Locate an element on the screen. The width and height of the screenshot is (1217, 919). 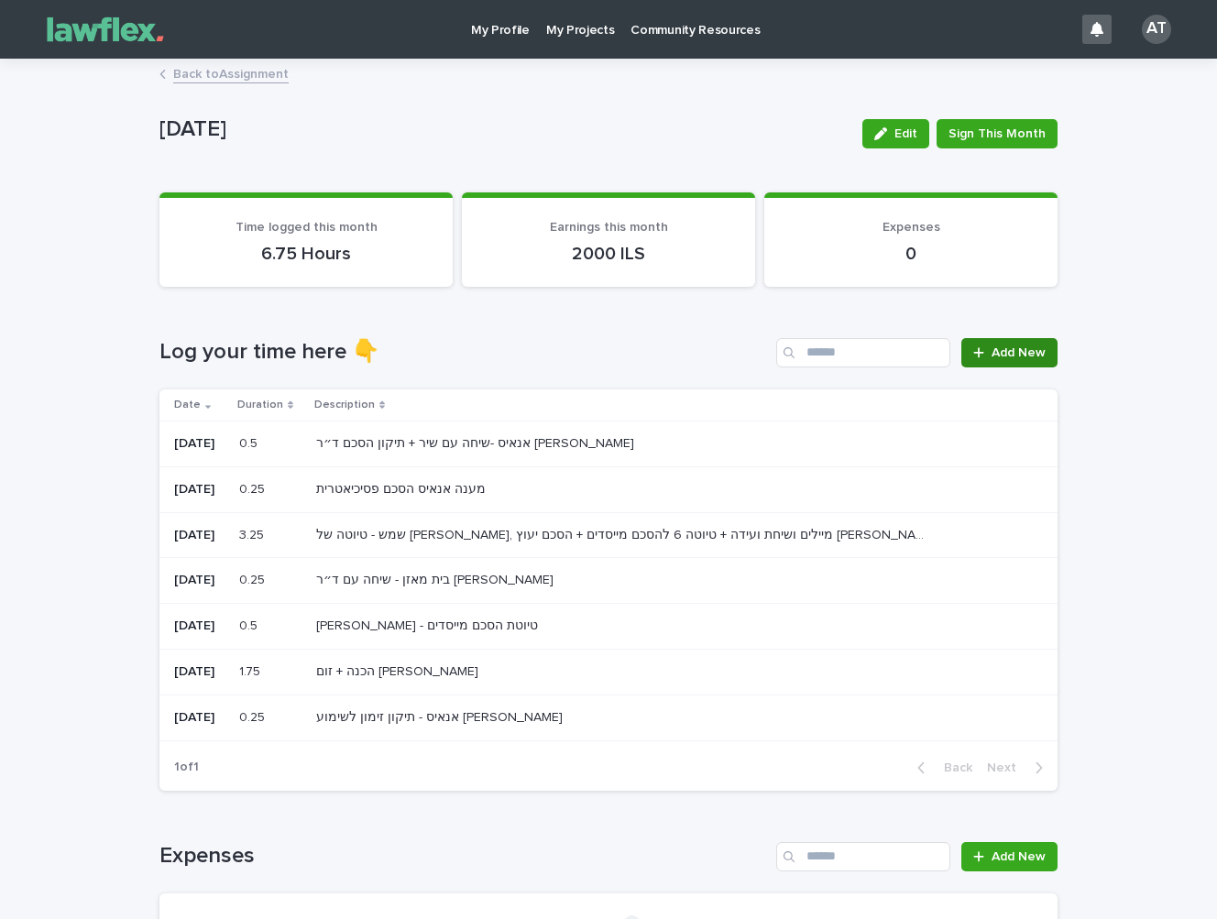
span: Sign This Month is located at coordinates (997, 134).